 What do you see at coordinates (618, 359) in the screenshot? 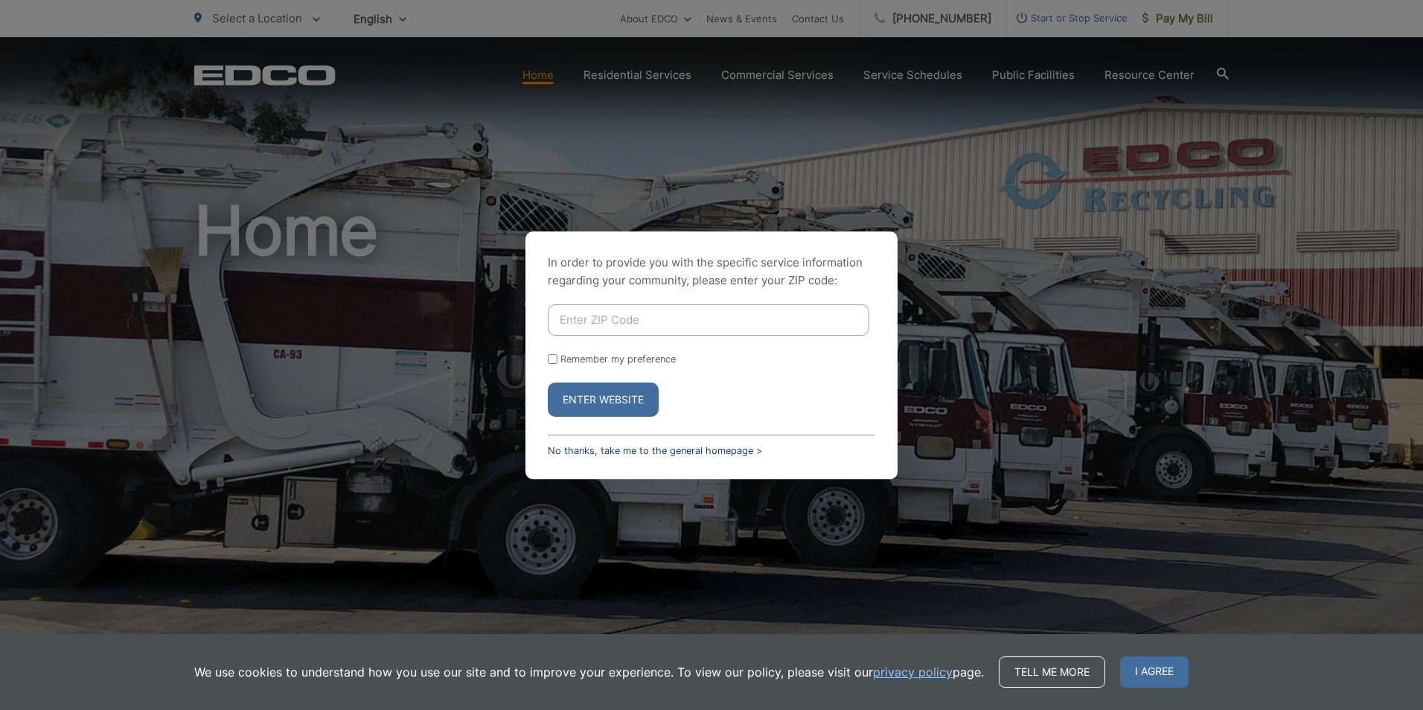
I see `label: Remember my preference` at bounding box center [618, 359].